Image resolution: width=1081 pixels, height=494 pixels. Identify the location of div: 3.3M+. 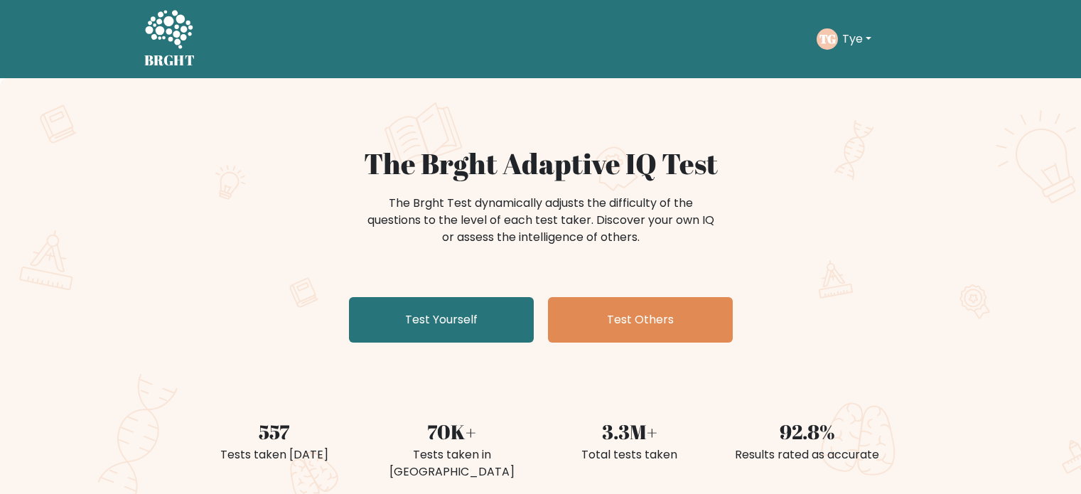
(630, 432).